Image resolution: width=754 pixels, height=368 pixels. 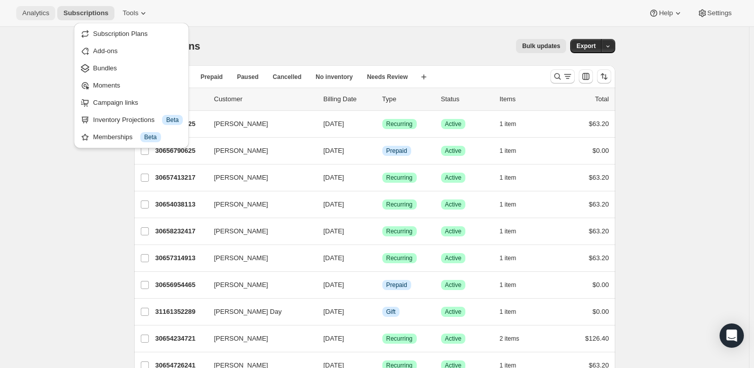 I want to click on div: Inventory Projections, so click(x=138, y=120).